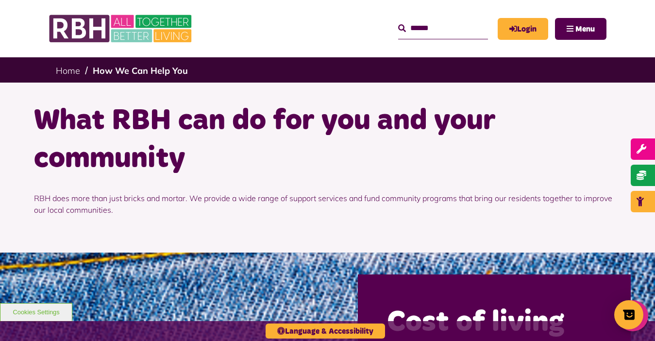  I want to click on button: Language & Accessibility, so click(325, 330).